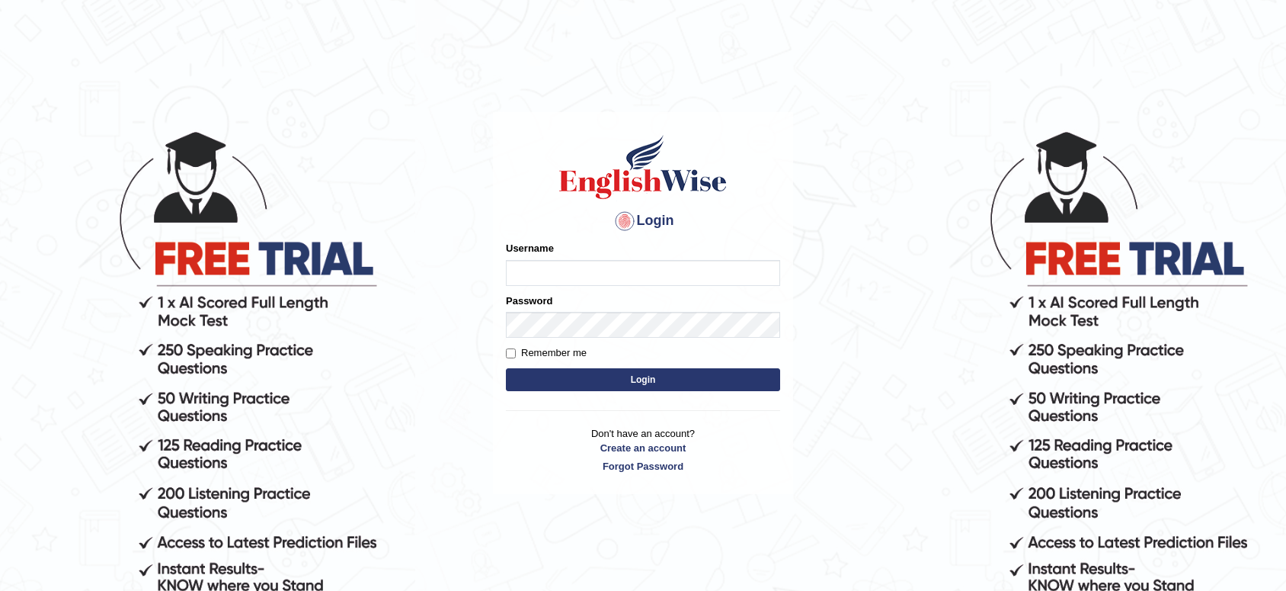  Describe the element at coordinates (530, 248) in the screenshot. I see `label: Username` at that location.